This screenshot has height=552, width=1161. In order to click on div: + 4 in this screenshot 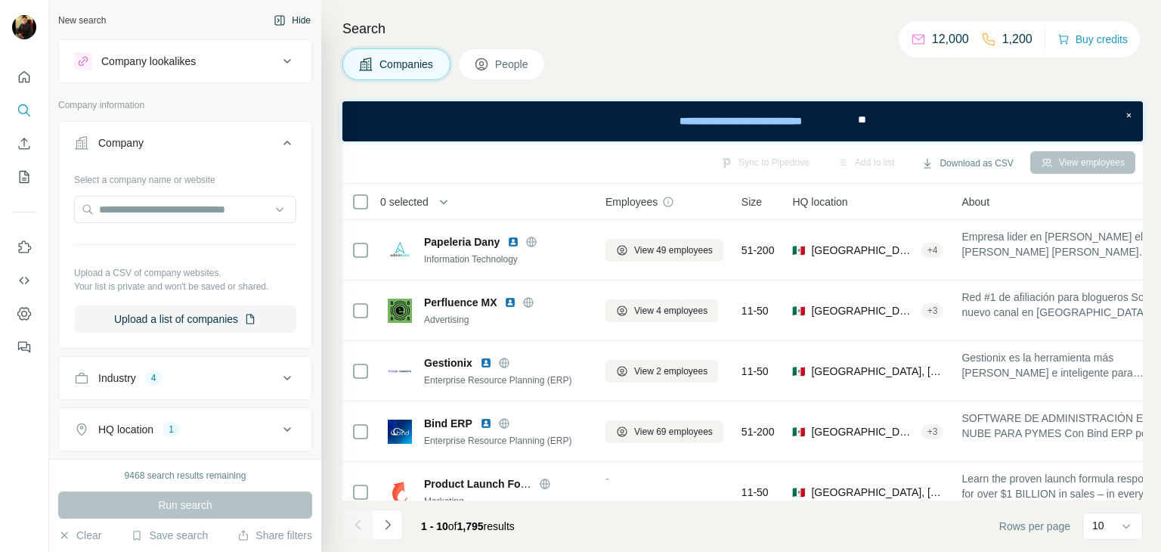, I will do `click(933, 250)`.